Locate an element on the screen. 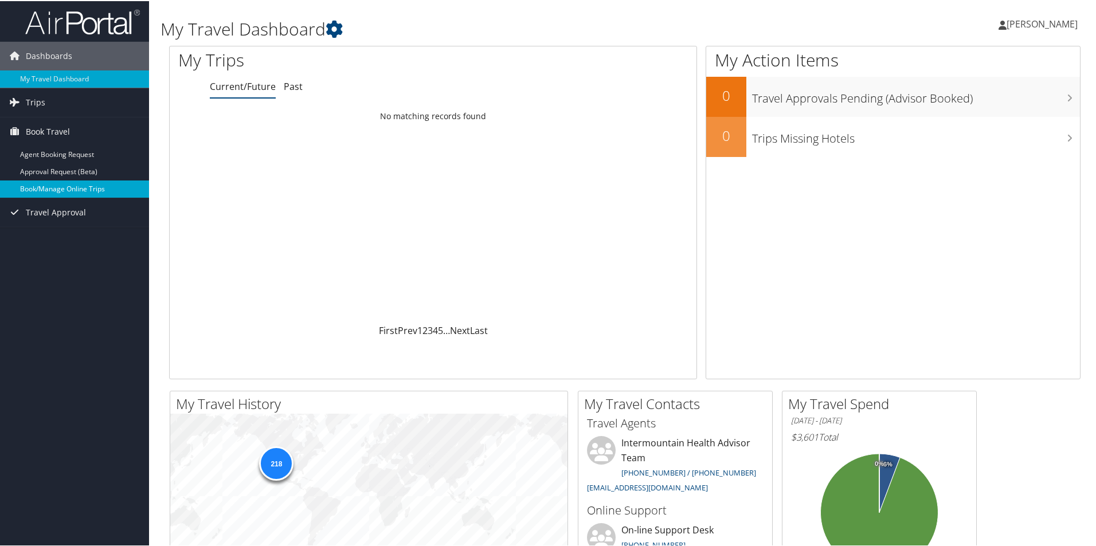  a: 2 is located at coordinates (425, 330).